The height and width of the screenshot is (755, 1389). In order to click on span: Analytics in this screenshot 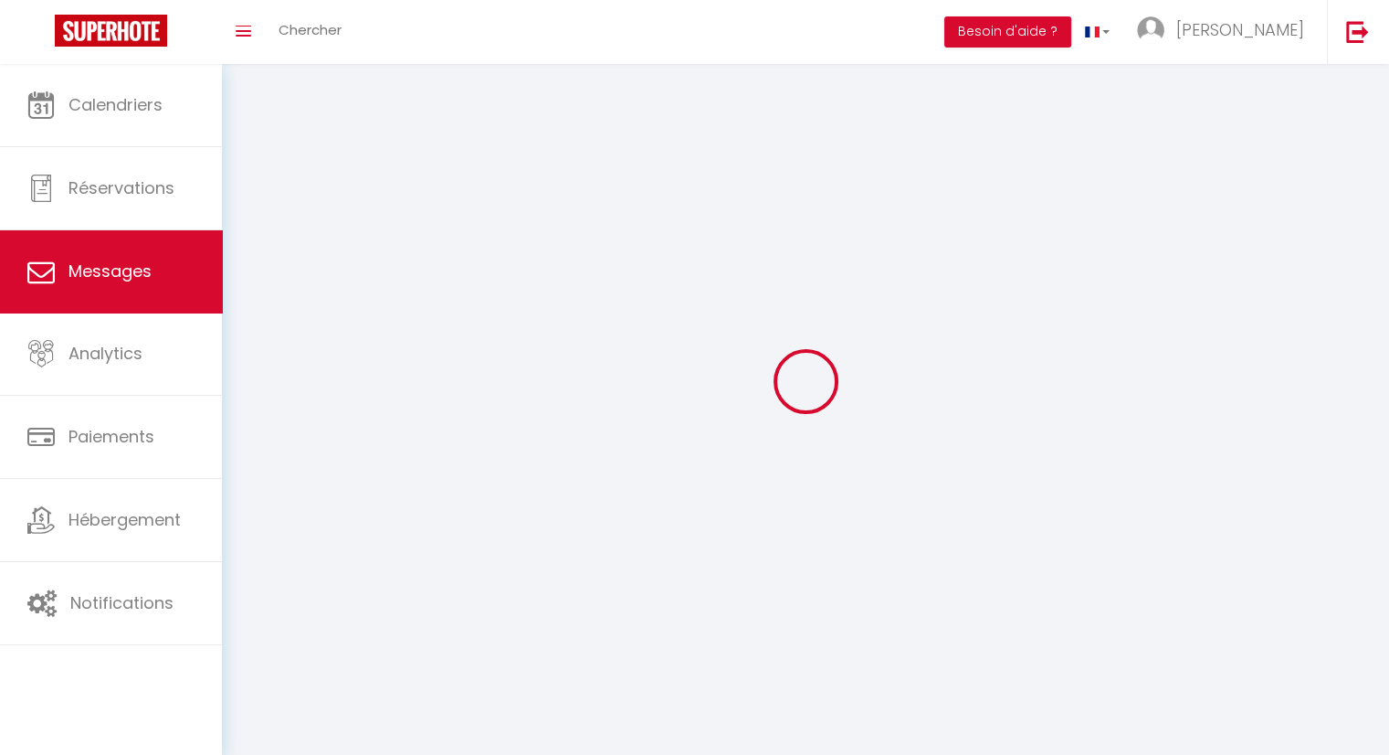, I will do `click(105, 353)`.